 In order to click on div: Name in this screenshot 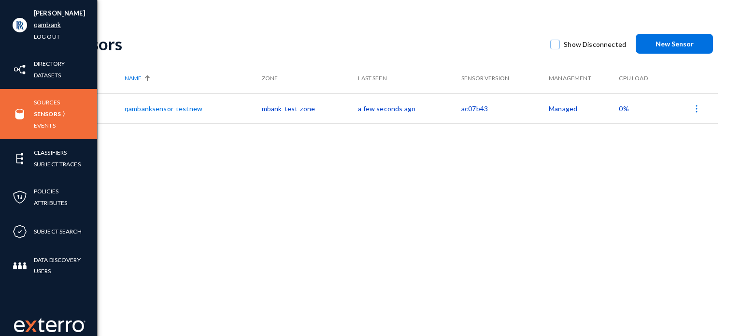, I will do `click(191, 78)`.